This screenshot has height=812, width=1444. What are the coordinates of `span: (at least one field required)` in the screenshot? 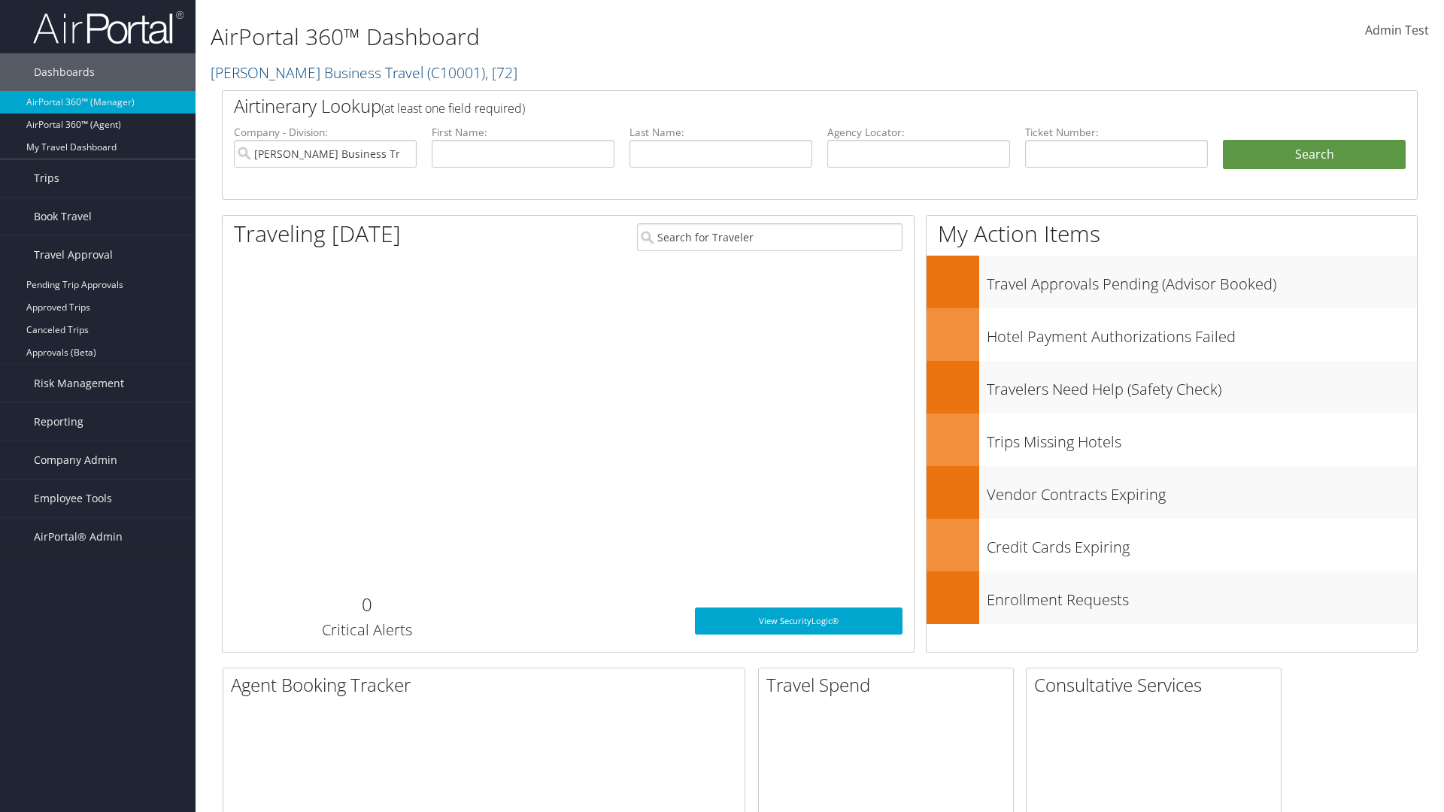 It's located at (453, 108).